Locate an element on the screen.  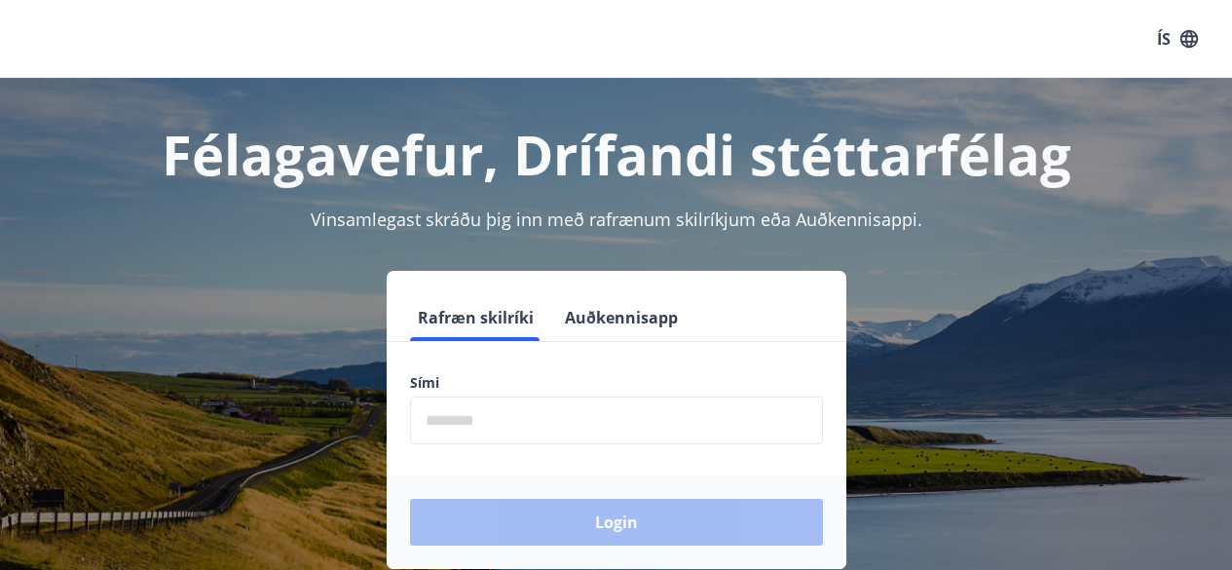
h1: Félagavefur, Drífandi stéttarfélag is located at coordinates (615, 154).